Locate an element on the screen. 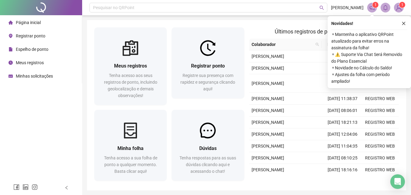 The width and height of the screenshot is (411, 195). sup: Atualize o seu contato no menu Meus Dados is located at coordinates (402, 5).